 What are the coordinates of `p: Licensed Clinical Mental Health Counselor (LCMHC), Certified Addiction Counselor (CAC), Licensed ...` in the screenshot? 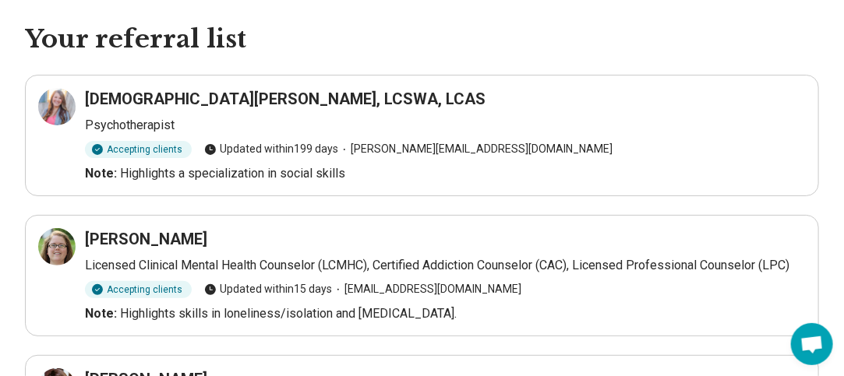 It's located at (445, 266).